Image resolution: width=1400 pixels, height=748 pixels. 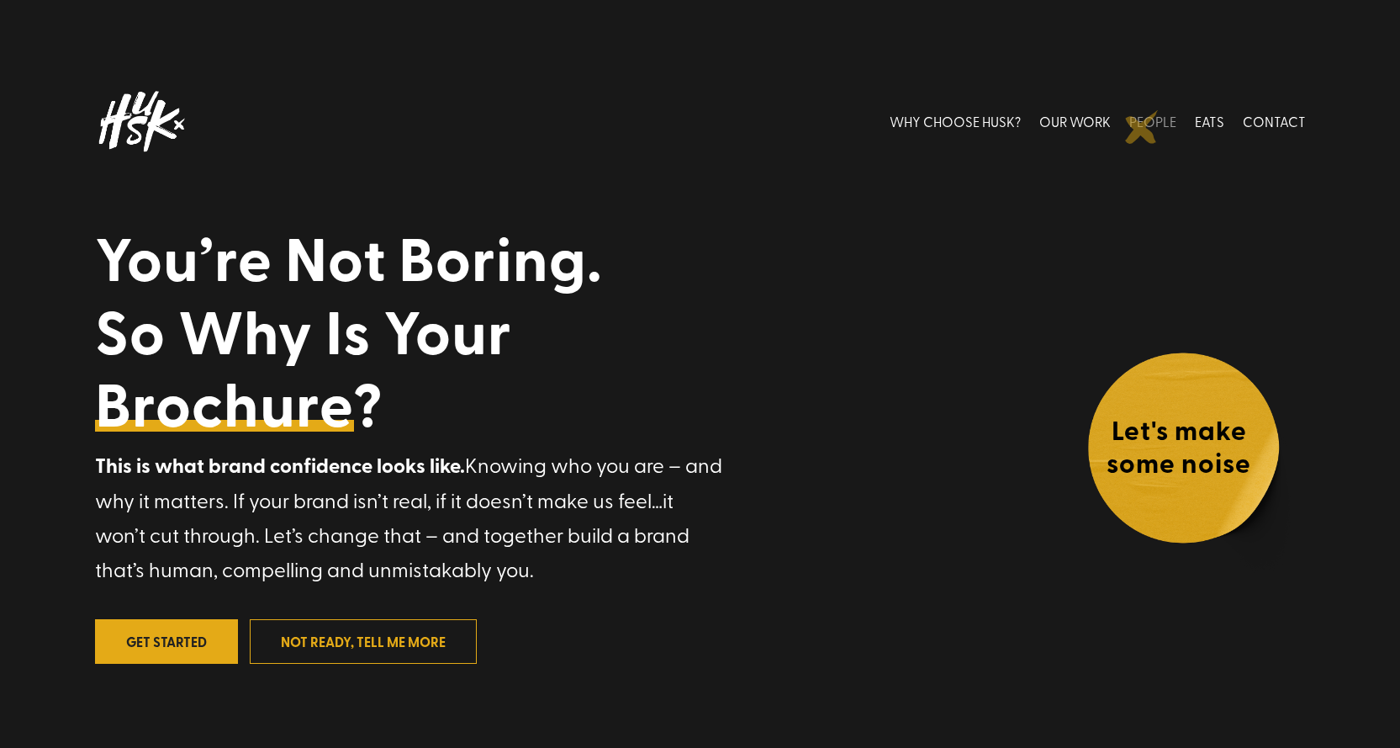 What do you see at coordinates (225, 403) in the screenshot?
I see `a: Brochure` at bounding box center [225, 403].